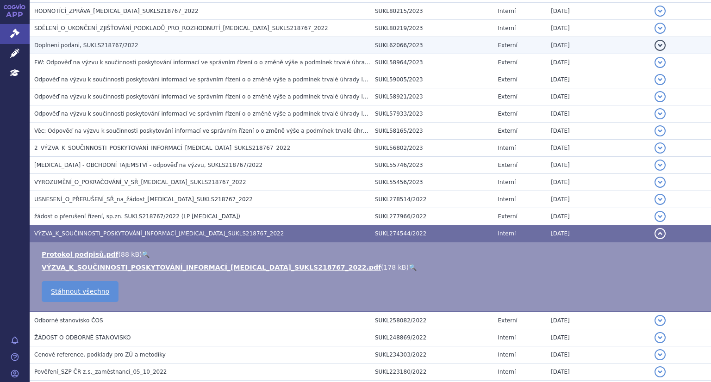 This screenshot has width=711, height=382. What do you see at coordinates (130, 254) in the screenshot?
I see `span: 88 kB` at bounding box center [130, 254].